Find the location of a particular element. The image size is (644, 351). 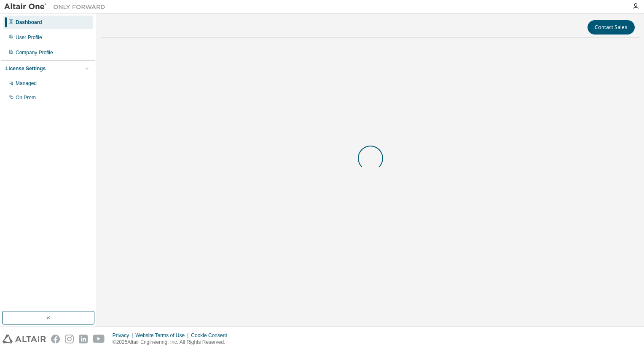

img: linkedin.svg is located at coordinates (83, 339).